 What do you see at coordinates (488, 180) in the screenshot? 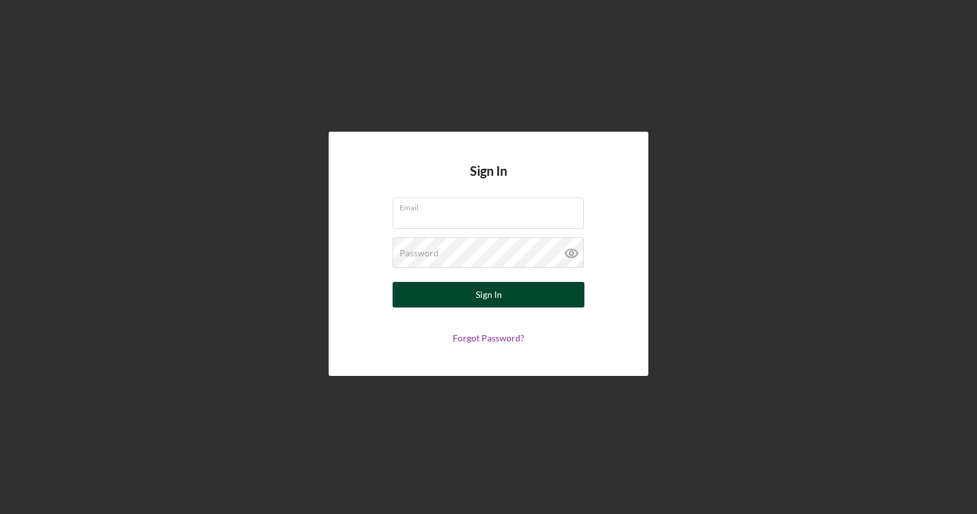
I see `h4: Sign In` at bounding box center [488, 180].